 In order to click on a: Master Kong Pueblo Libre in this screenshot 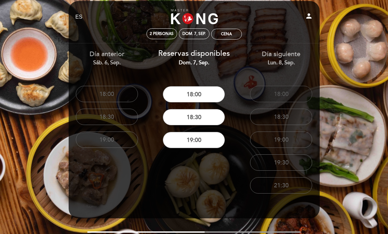, I will do `click(194, 17)`.